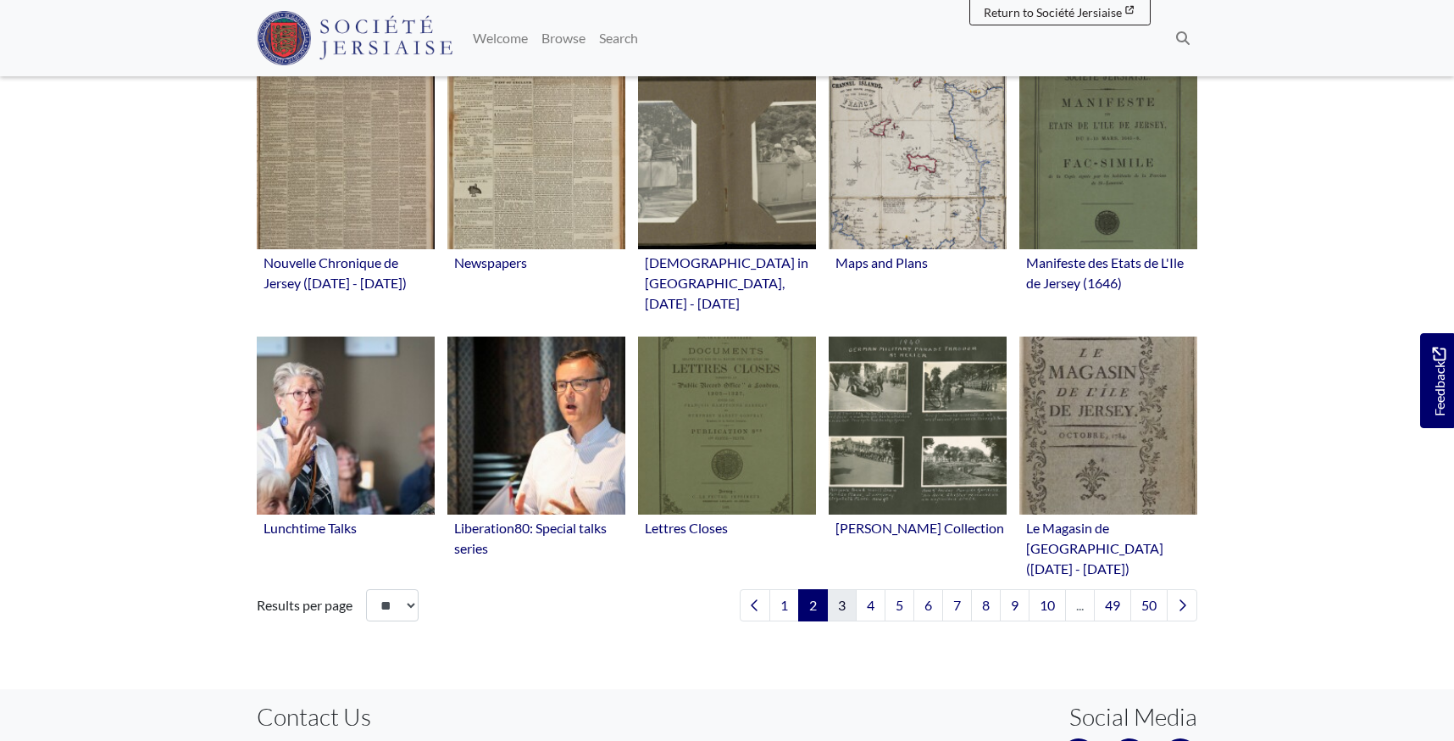 The width and height of the screenshot is (1454, 741). Describe the element at coordinates (310, 527) in the screenshot. I see `a: Lunchtime Talks` at that location.